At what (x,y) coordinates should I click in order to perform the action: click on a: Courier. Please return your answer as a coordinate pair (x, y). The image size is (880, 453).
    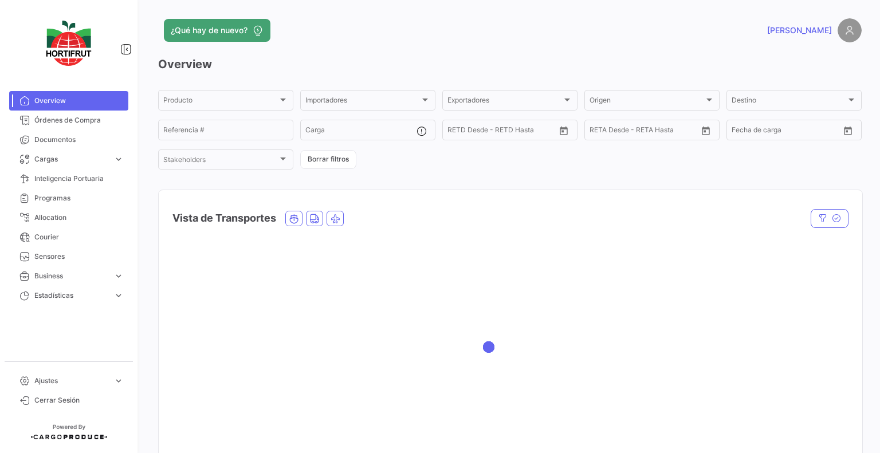
    Looking at the image, I should click on (69, 237).